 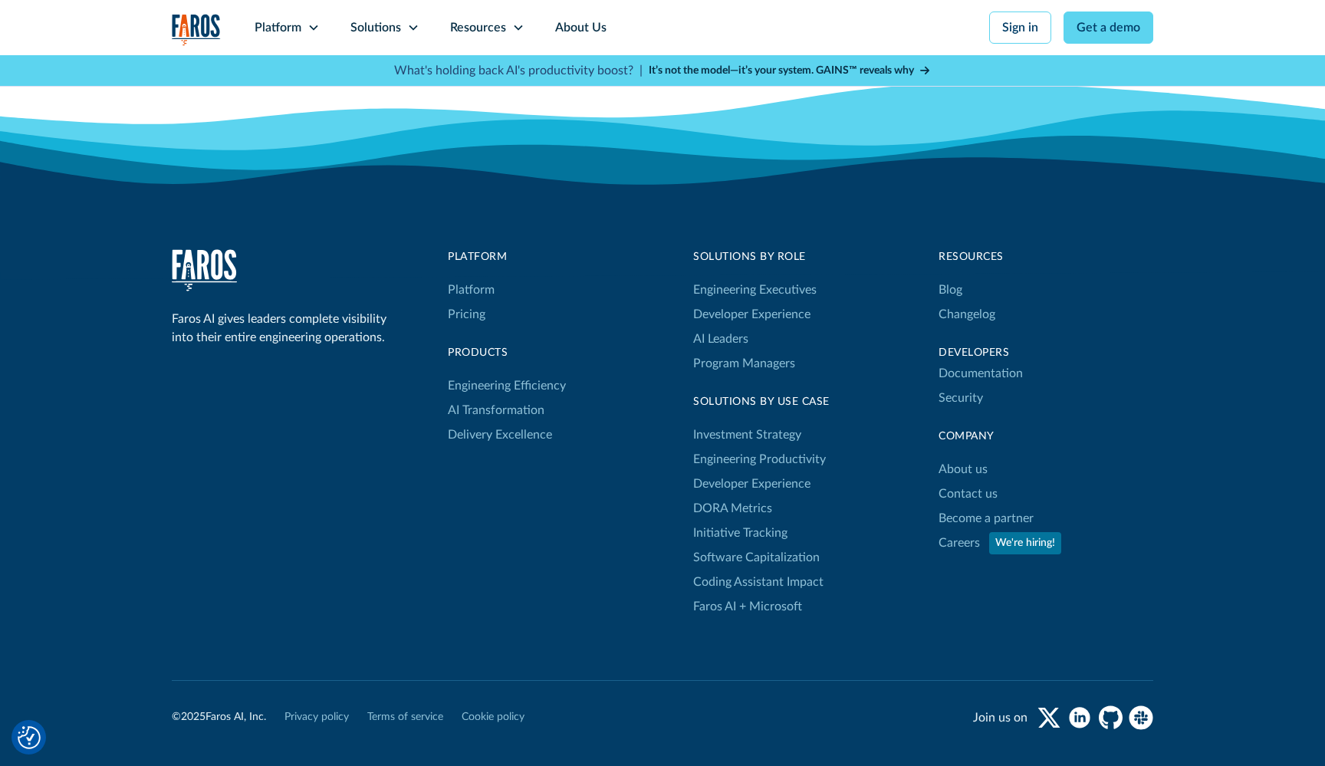 I want to click on a: Coding Assistant Impact, so click(x=758, y=582).